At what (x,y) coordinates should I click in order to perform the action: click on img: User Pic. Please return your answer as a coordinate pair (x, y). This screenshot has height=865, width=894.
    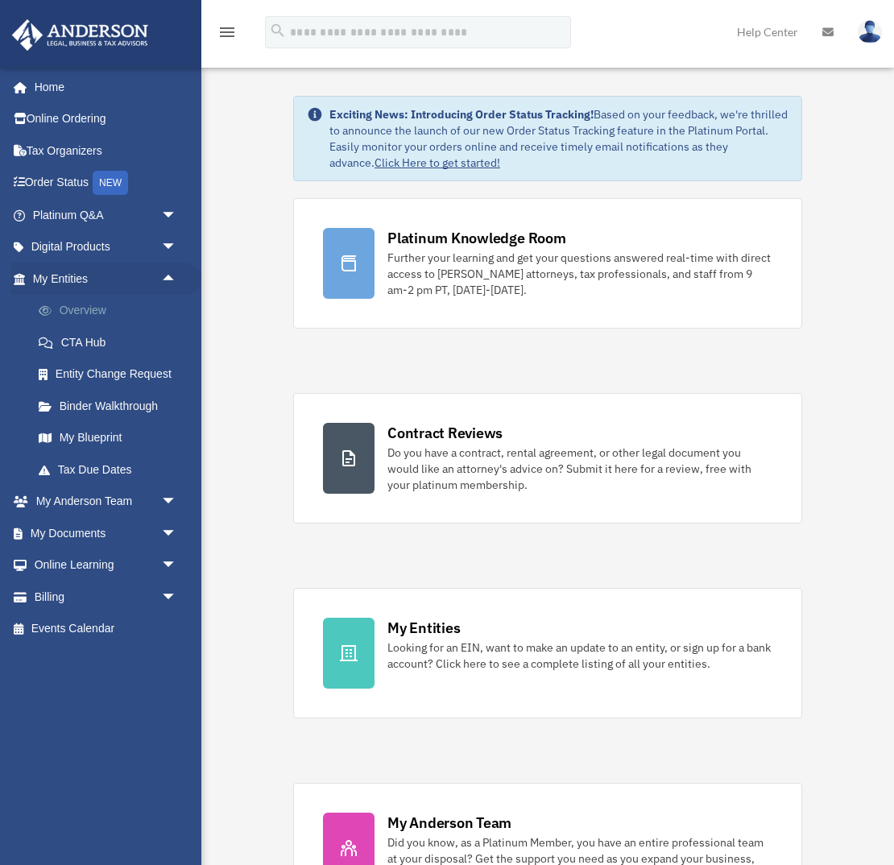
    Looking at the image, I should click on (870, 31).